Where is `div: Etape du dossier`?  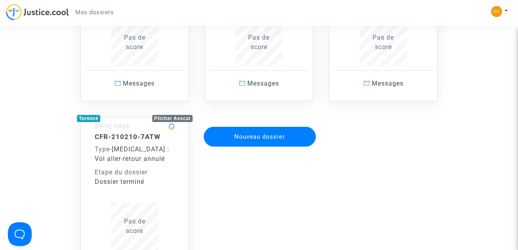
div: Etape du dossier is located at coordinates (135, 172).